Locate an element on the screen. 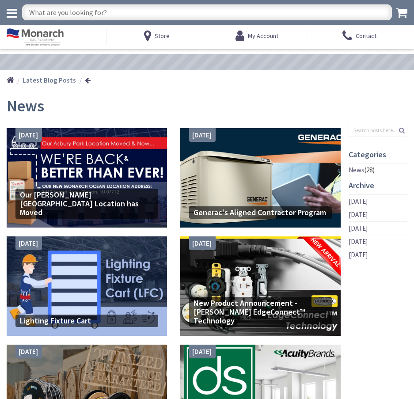 This screenshot has width=414, height=399. h4: Categories is located at coordinates (378, 155).